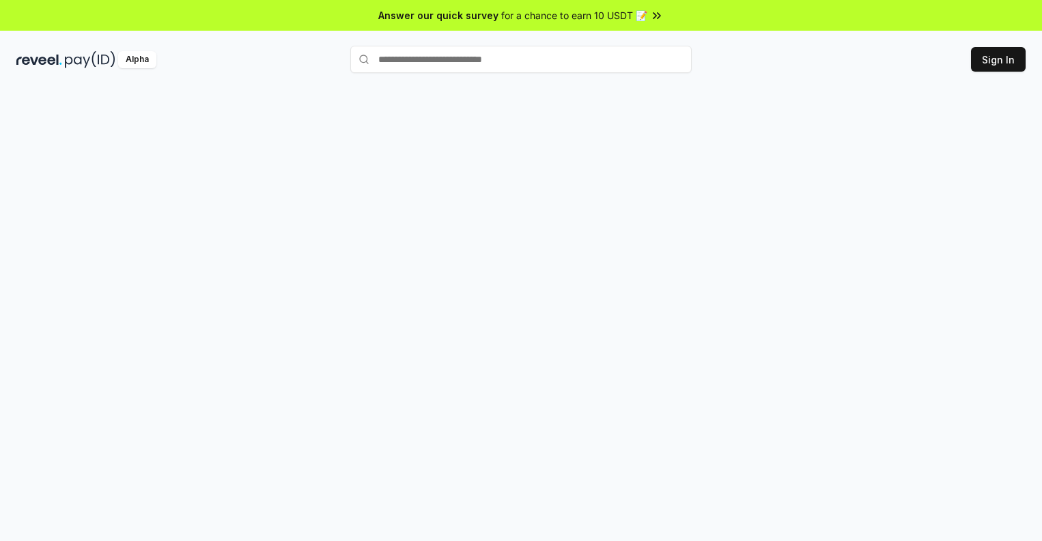 Image resolution: width=1042 pixels, height=541 pixels. Describe the element at coordinates (998, 59) in the screenshot. I see `button: Sign In` at that location.